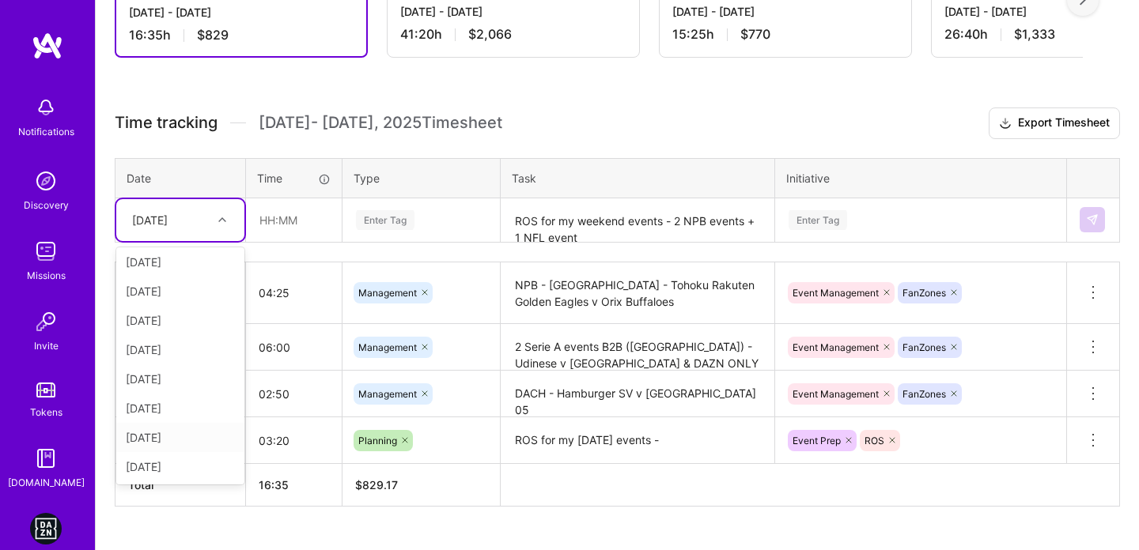  I want to click on span: Time tracking, so click(166, 123).